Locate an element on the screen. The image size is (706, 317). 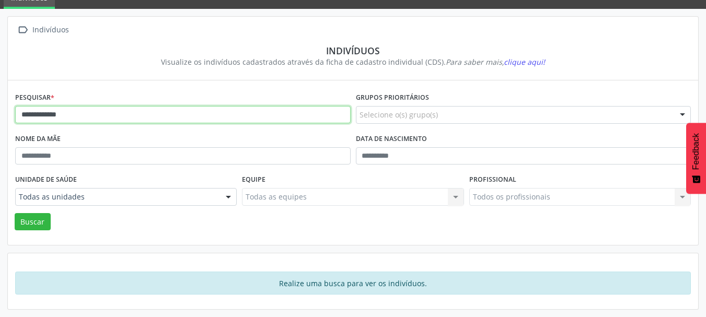
span: clique aqui! is located at coordinates (524, 62).